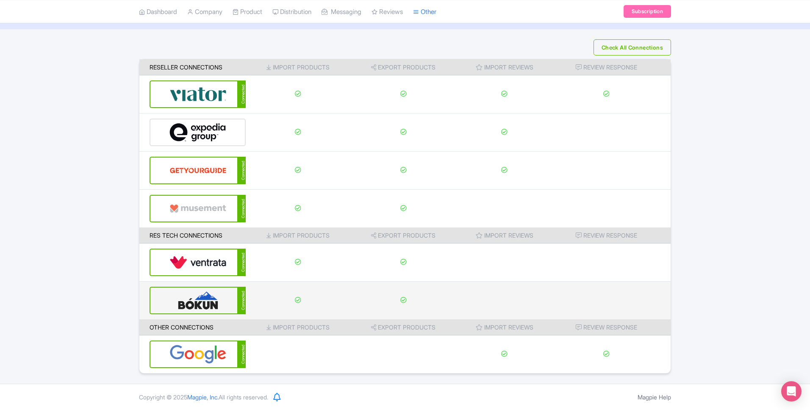  What do you see at coordinates (203, 397) in the screenshot?
I see `span: Magpie, Inc.` at bounding box center [203, 397].